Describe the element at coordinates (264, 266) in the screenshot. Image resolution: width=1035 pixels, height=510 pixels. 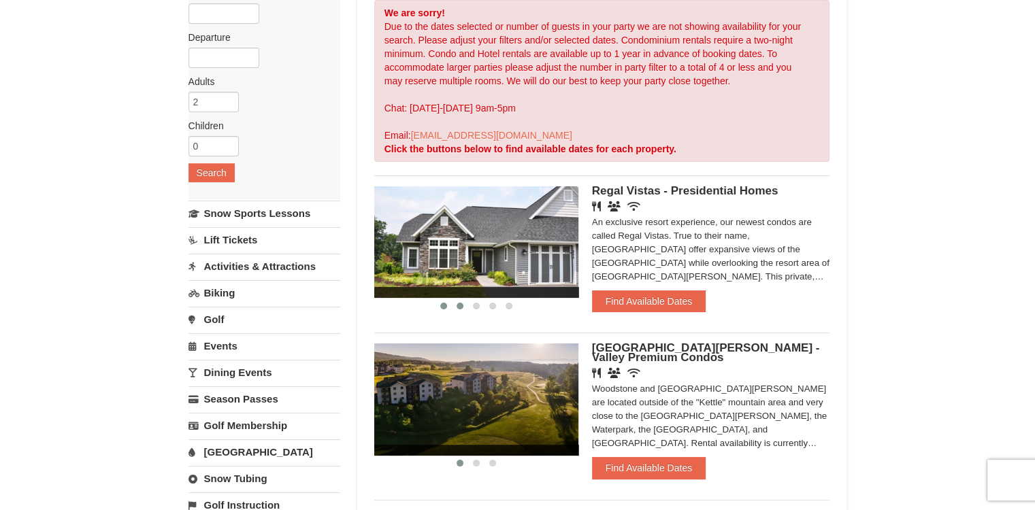
I see `a: Activities & Attractions` at that location.